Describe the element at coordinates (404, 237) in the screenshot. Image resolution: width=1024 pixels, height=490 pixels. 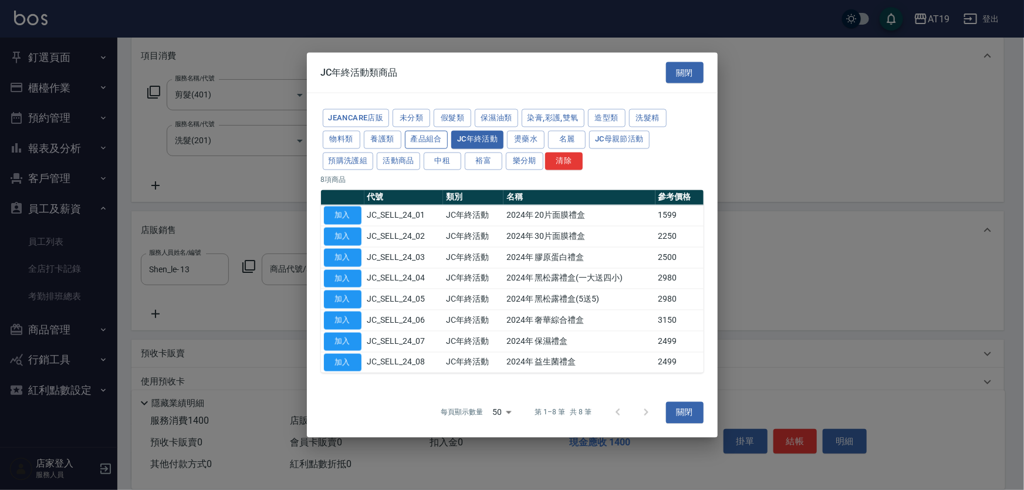
I see `td: JC_SELL_24_02` at that location.